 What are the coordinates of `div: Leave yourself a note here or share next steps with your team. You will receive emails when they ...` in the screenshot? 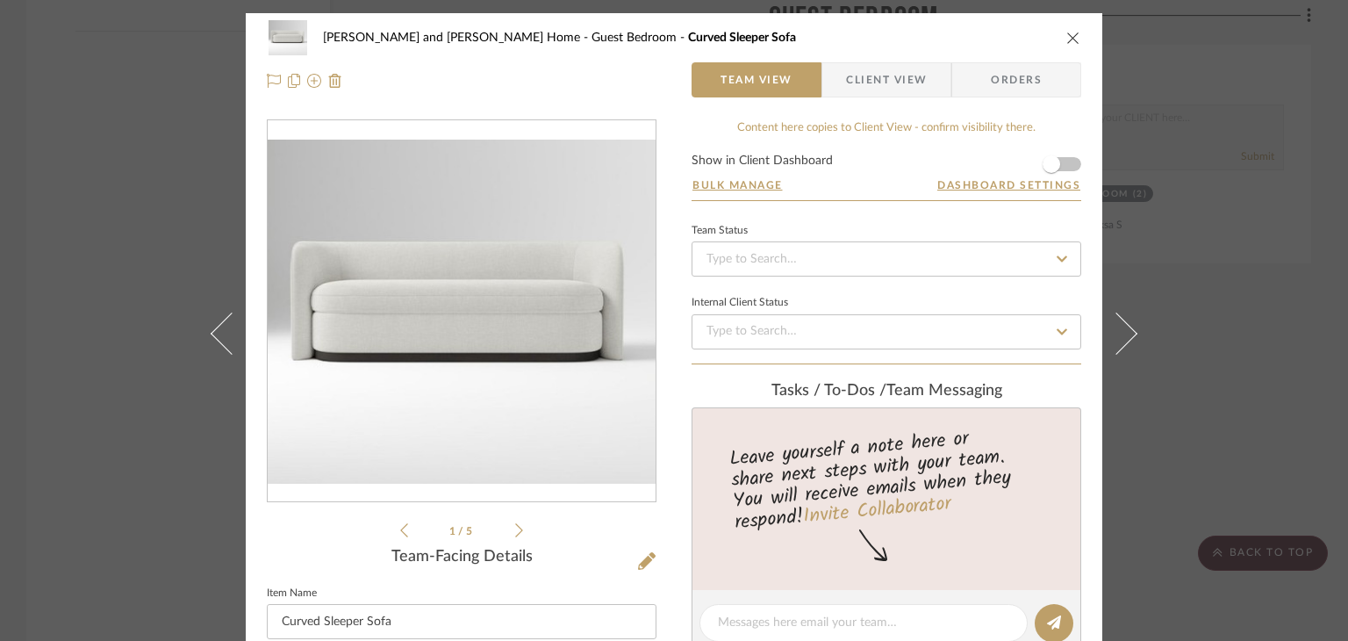 It's located at (886, 478).